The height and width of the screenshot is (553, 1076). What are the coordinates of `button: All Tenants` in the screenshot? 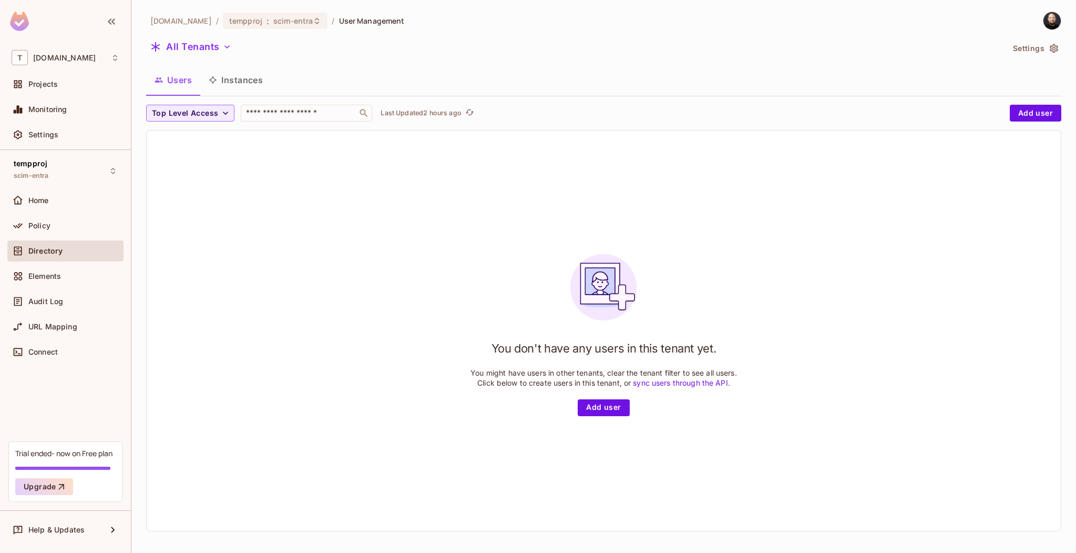 It's located at (191, 47).